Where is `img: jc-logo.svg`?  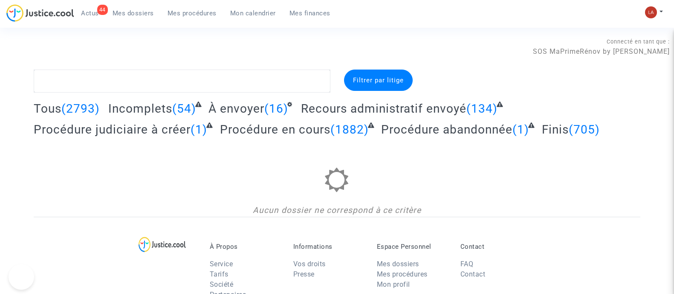 img: jc-logo.svg is located at coordinates (40, 13).